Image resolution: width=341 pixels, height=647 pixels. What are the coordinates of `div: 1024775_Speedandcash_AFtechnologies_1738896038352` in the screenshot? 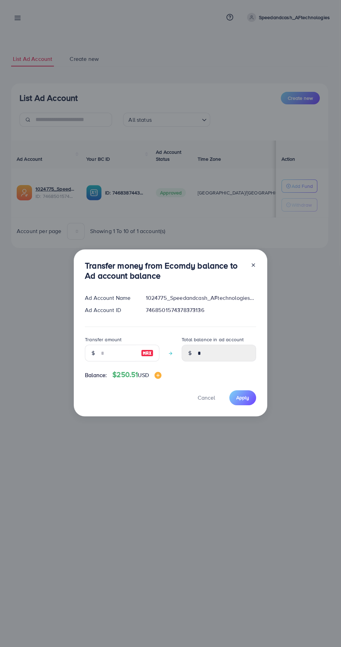 It's located at (201, 298).